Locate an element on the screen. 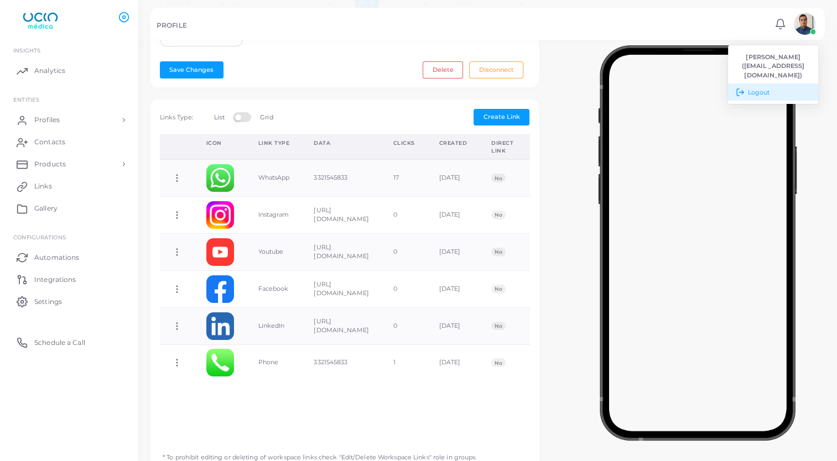 The width and height of the screenshot is (837, 461). img: avatar is located at coordinates (805, 24).